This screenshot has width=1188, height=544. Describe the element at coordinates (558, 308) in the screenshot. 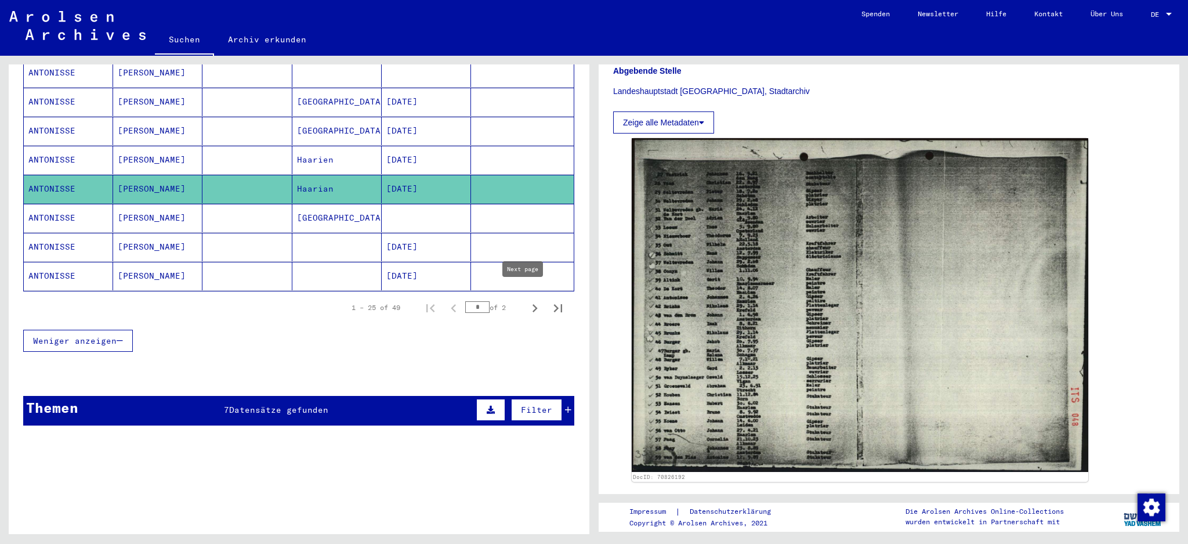

I see `button: Last page` at that location.